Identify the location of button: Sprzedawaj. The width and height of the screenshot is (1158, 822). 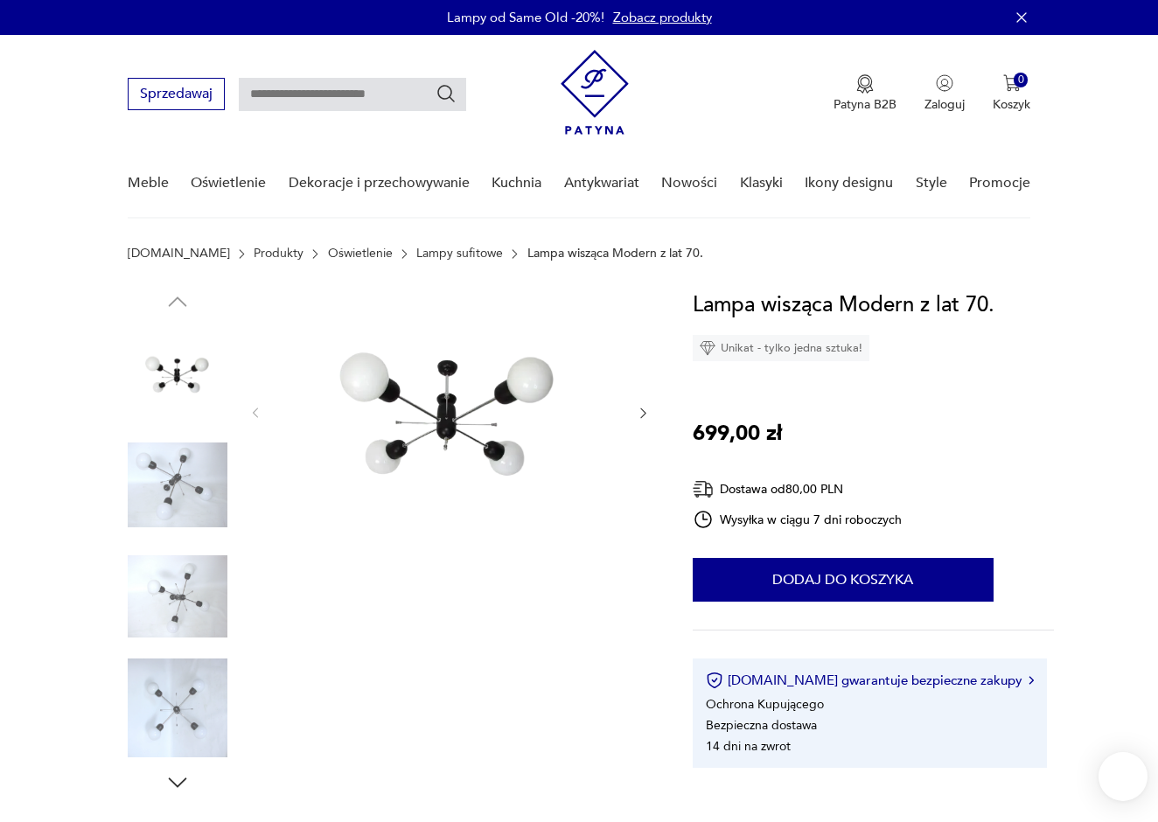
(176, 94).